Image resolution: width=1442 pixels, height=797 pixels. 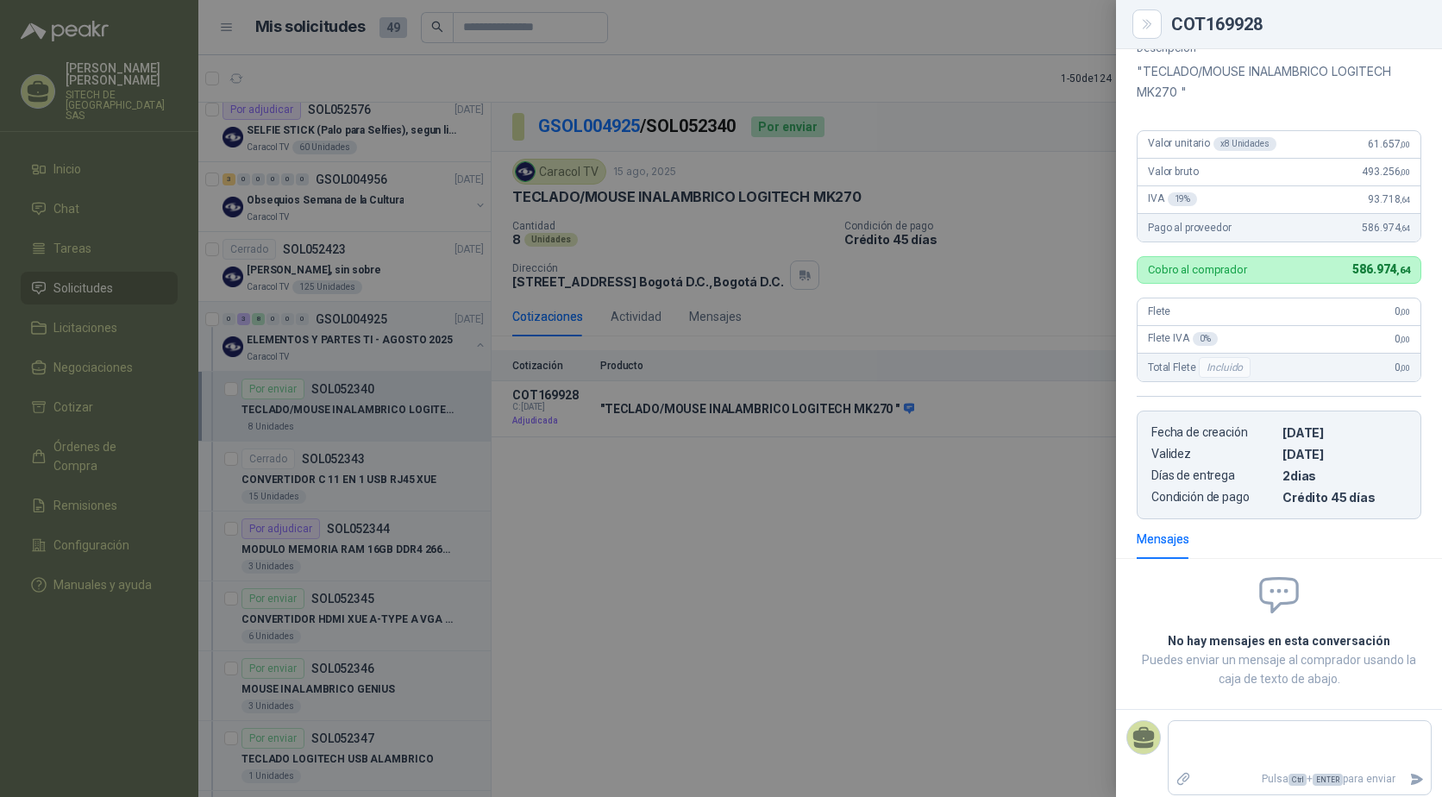 What do you see at coordinates (1297, 779) in the screenshot?
I see `span: Ctrl` at bounding box center [1297, 779].